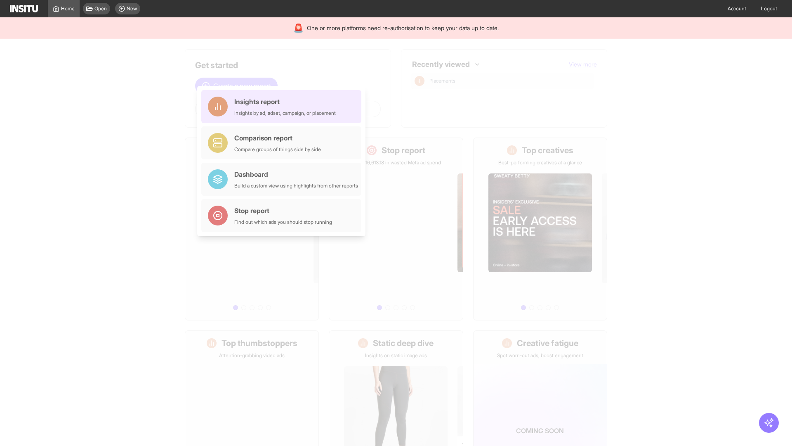 The image size is (792, 446). I want to click on div: Insights report, so click(285, 102).